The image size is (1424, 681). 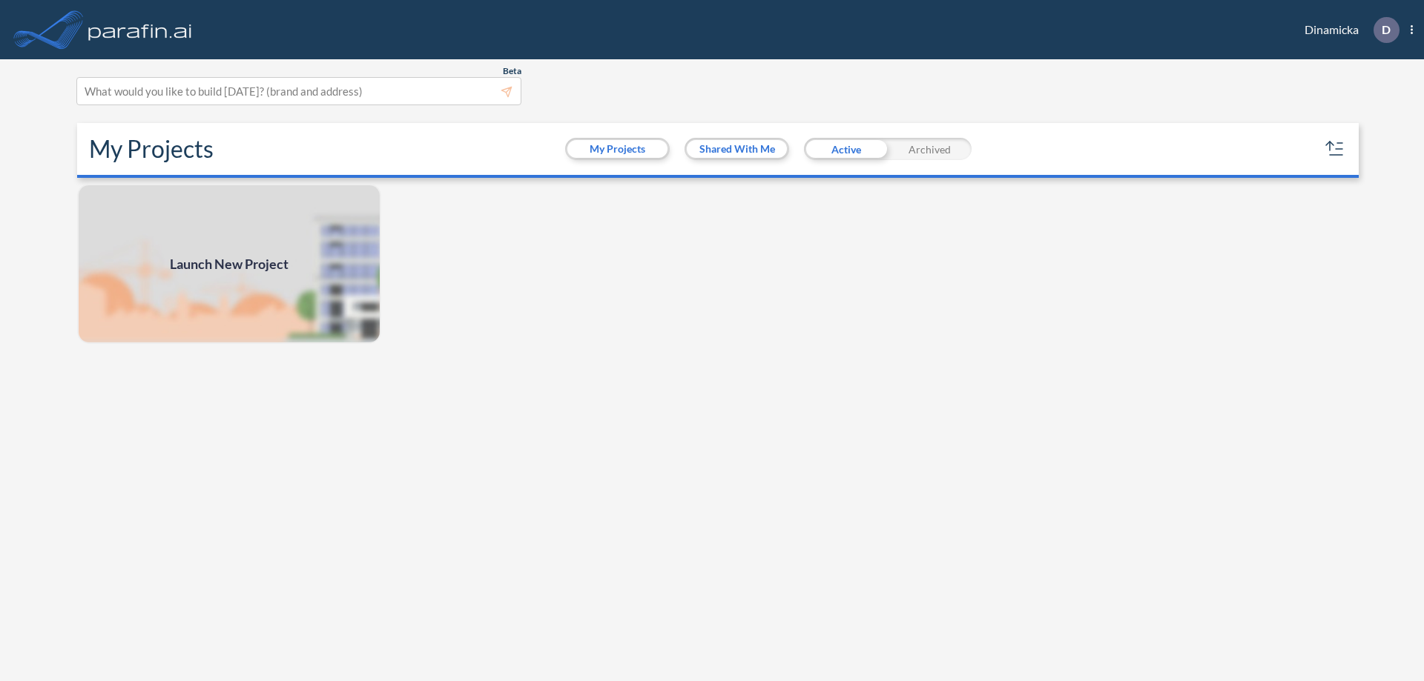 I want to click on div: Active, so click(x=845, y=149).